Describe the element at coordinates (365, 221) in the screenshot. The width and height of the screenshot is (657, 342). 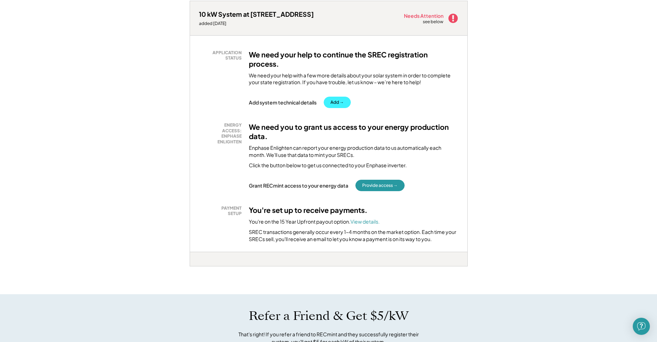
I see `font: View details.` at that location.